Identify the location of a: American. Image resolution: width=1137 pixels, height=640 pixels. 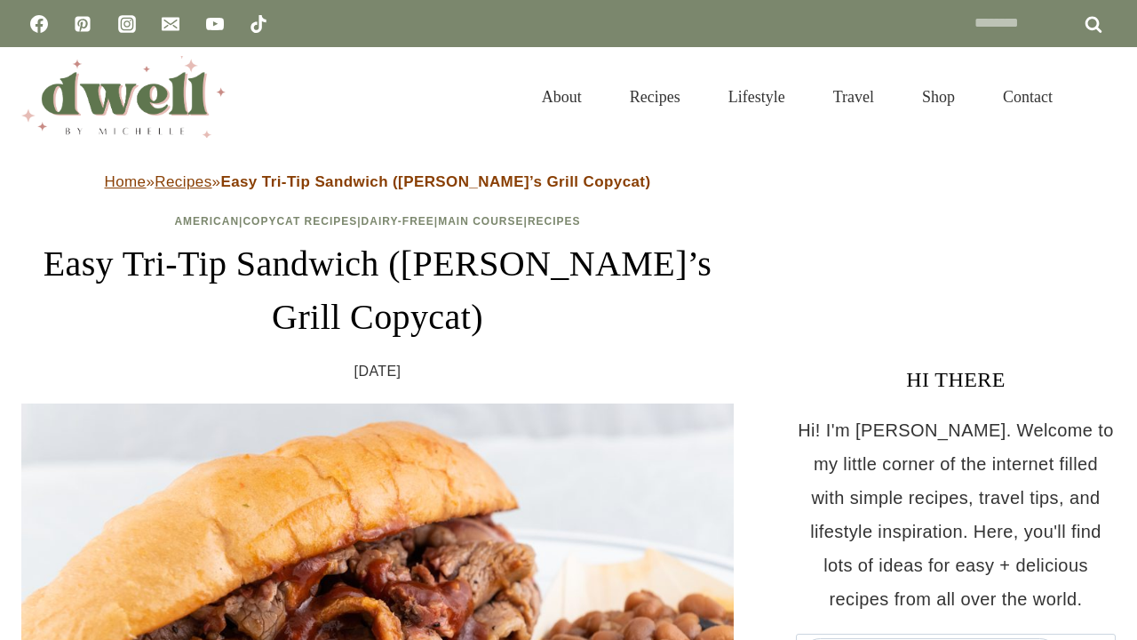
(206, 221).